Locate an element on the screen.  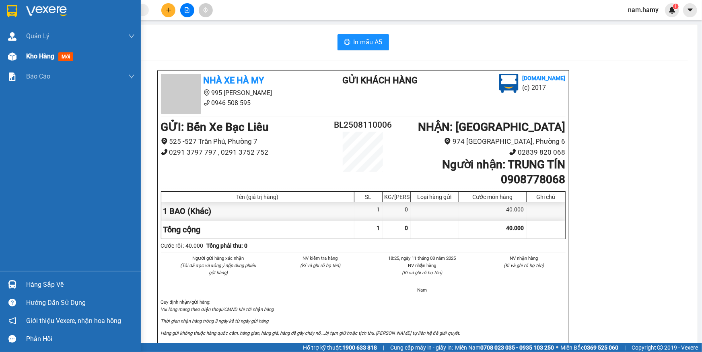
span: copyright is located at coordinates (660, 347).